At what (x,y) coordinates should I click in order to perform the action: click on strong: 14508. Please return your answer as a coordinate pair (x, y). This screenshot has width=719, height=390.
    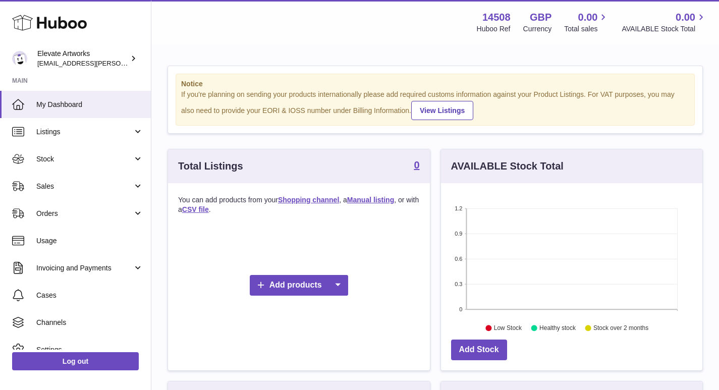
    Looking at the image, I should click on (497, 17).